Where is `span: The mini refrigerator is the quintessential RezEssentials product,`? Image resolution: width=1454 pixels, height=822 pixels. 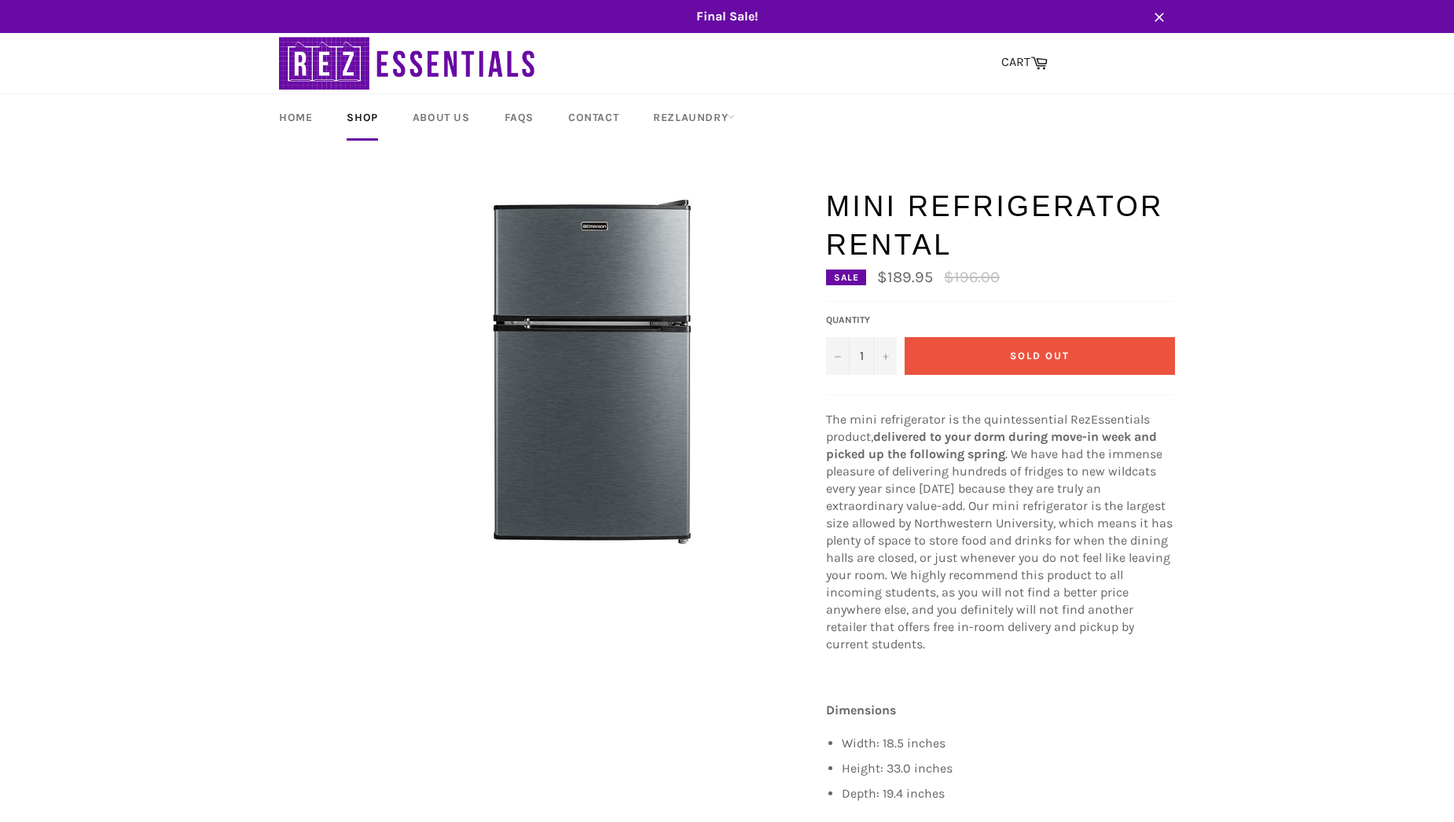 span: The mini refrigerator is the quintessential RezEssentials product, is located at coordinates (988, 428).